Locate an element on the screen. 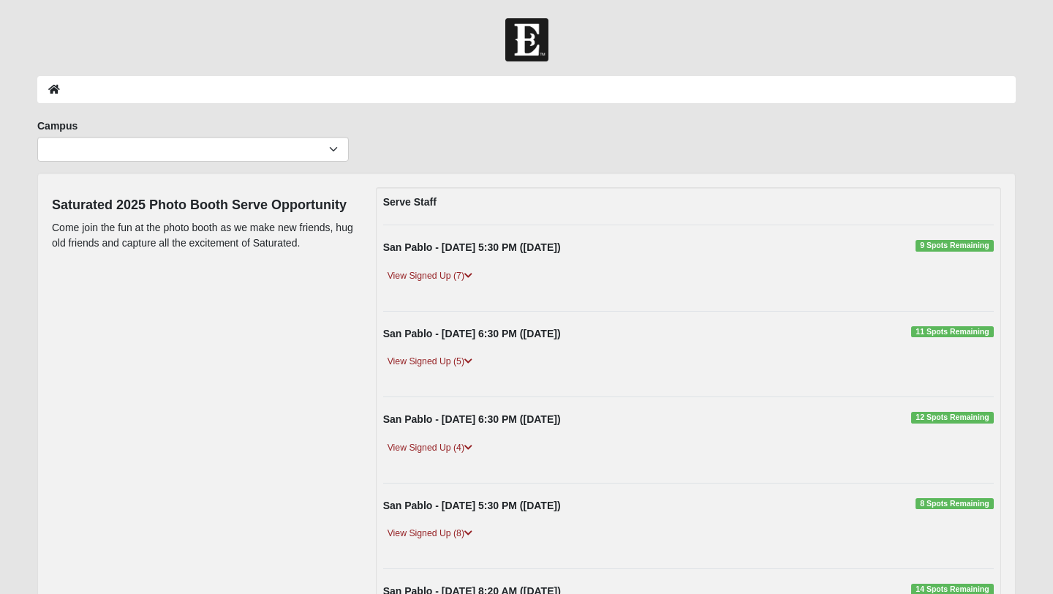 The height and width of the screenshot is (594, 1053). label: Campus is located at coordinates (57, 126).